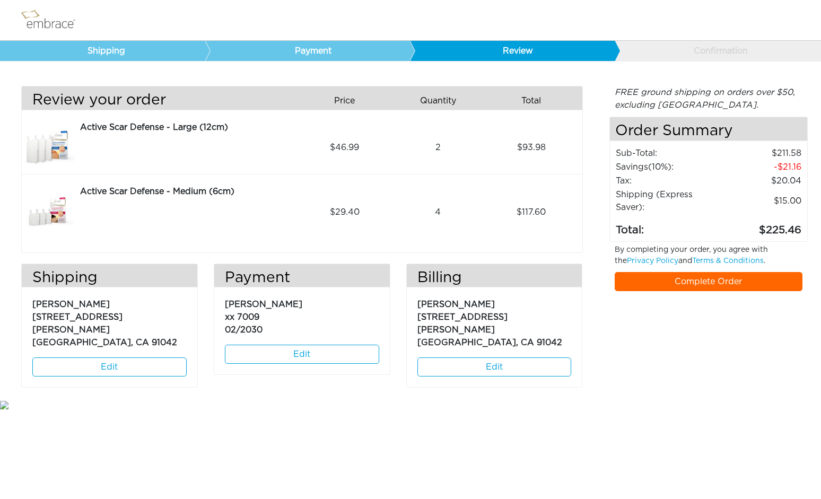  Describe the element at coordinates (531, 147) in the screenshot. I see `span: 93.98` at that location.